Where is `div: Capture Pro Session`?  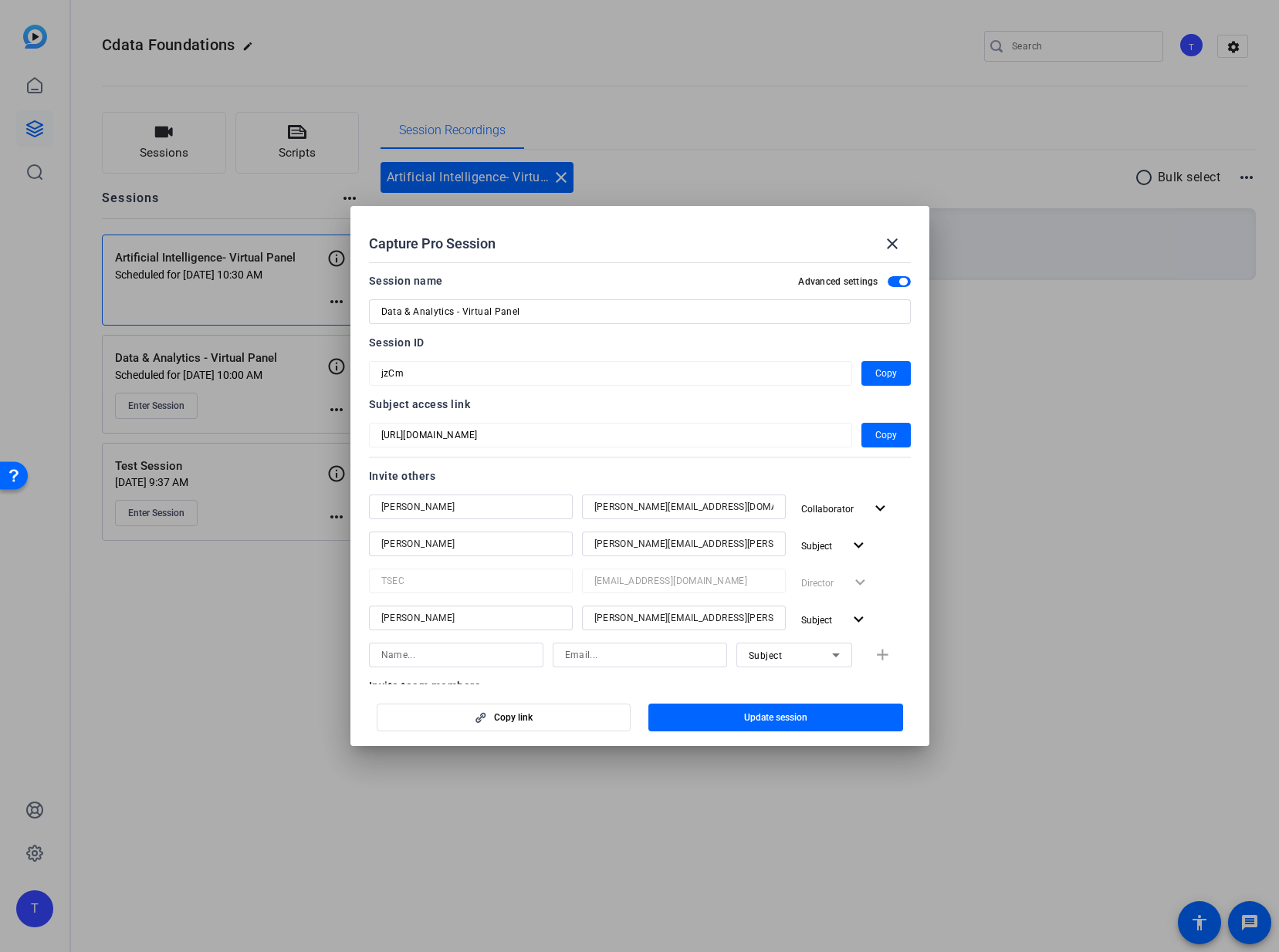 div: Capture Pro Session is located at coordinates (640, 244).